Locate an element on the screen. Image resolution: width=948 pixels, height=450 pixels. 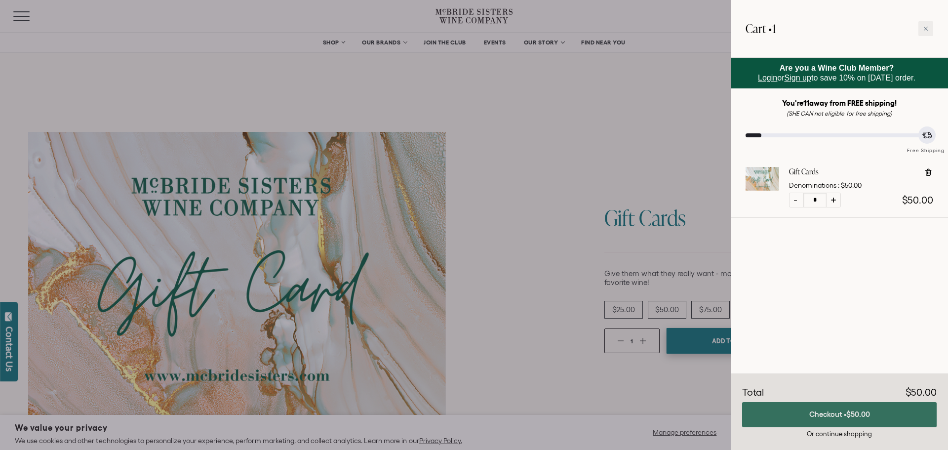
em: (SHE CAN not eligible for free shipping) is located at coordinates (839, 113).